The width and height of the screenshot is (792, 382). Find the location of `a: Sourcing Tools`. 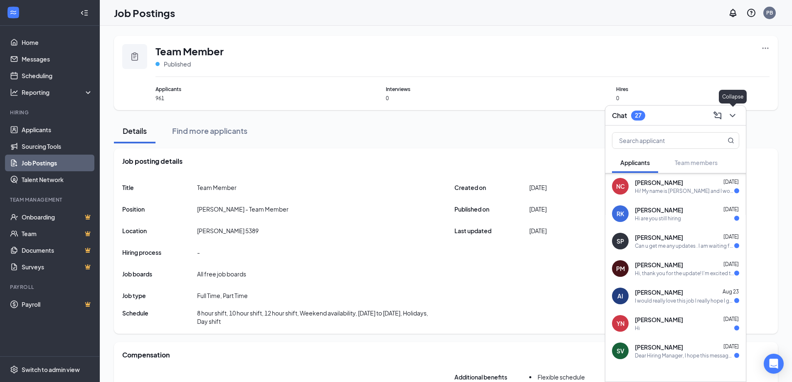

a: Sourcing Tools is located at coordinates (57, 146).